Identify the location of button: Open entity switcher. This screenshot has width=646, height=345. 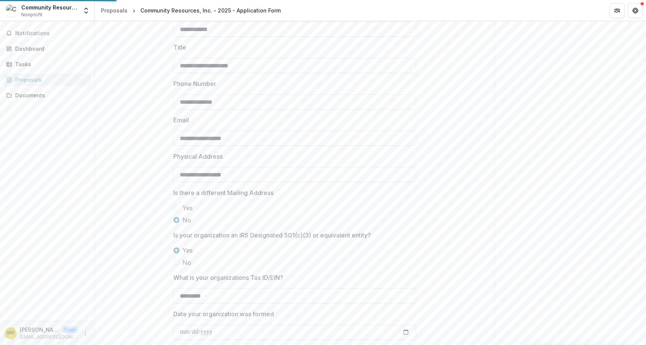
(86, 11).